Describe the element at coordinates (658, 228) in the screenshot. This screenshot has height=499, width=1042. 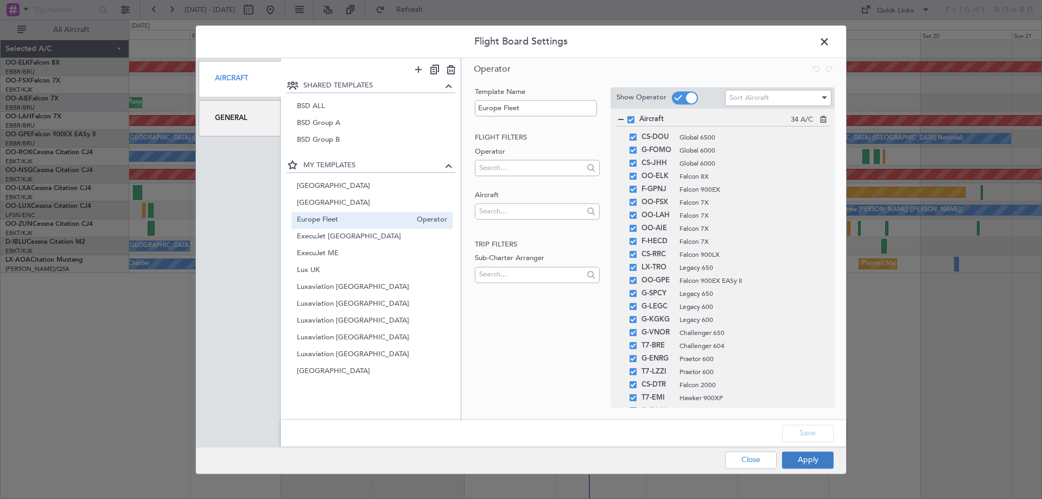
I see `span: OO-AIE` at that location.